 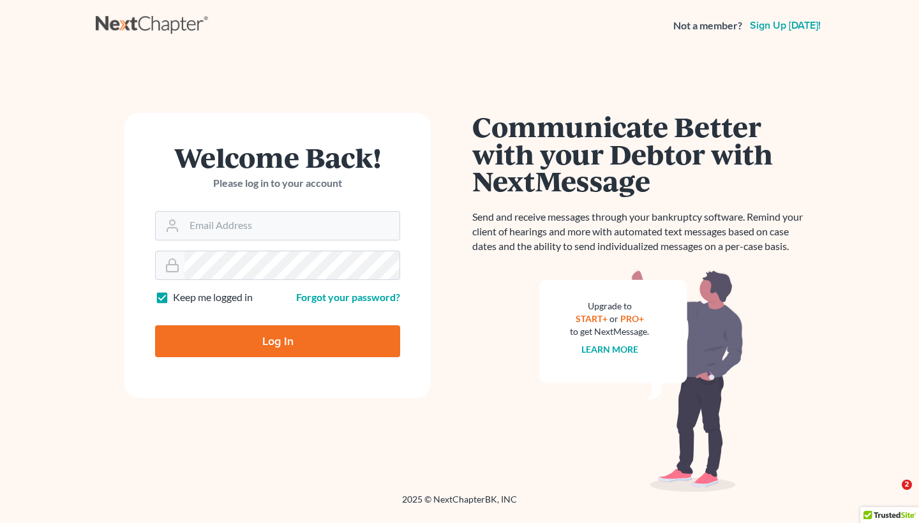 What do you see at coordinates (277, 183) in the screenshot?
I see `p: Please log in to your account` at bounding box center [277, 183].